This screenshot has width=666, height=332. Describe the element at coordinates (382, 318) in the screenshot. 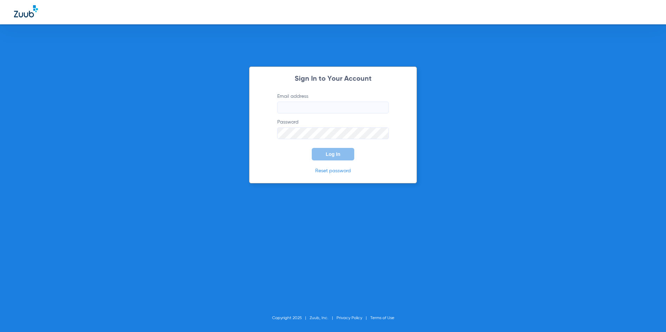

I see `a: Terms of Use` at that location.